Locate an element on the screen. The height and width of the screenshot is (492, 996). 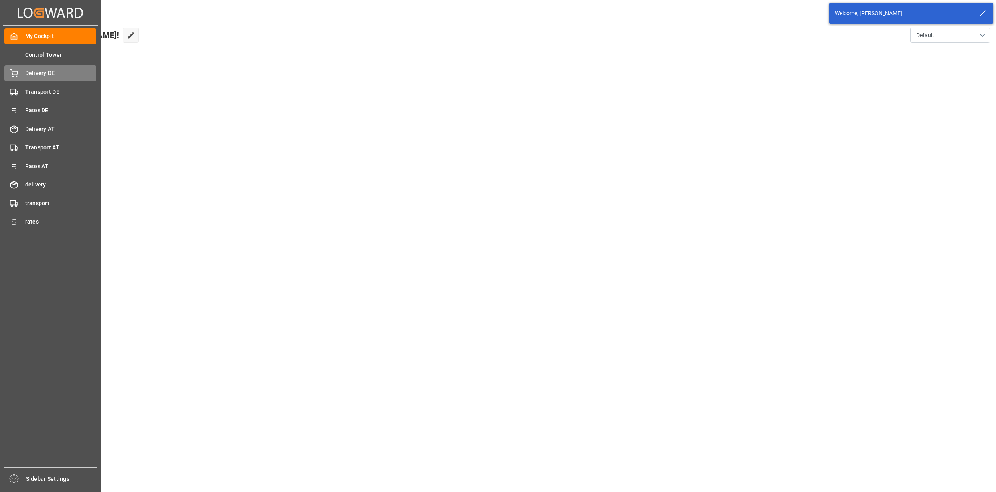
span: Rates DE is located at coordinates (61, 110).